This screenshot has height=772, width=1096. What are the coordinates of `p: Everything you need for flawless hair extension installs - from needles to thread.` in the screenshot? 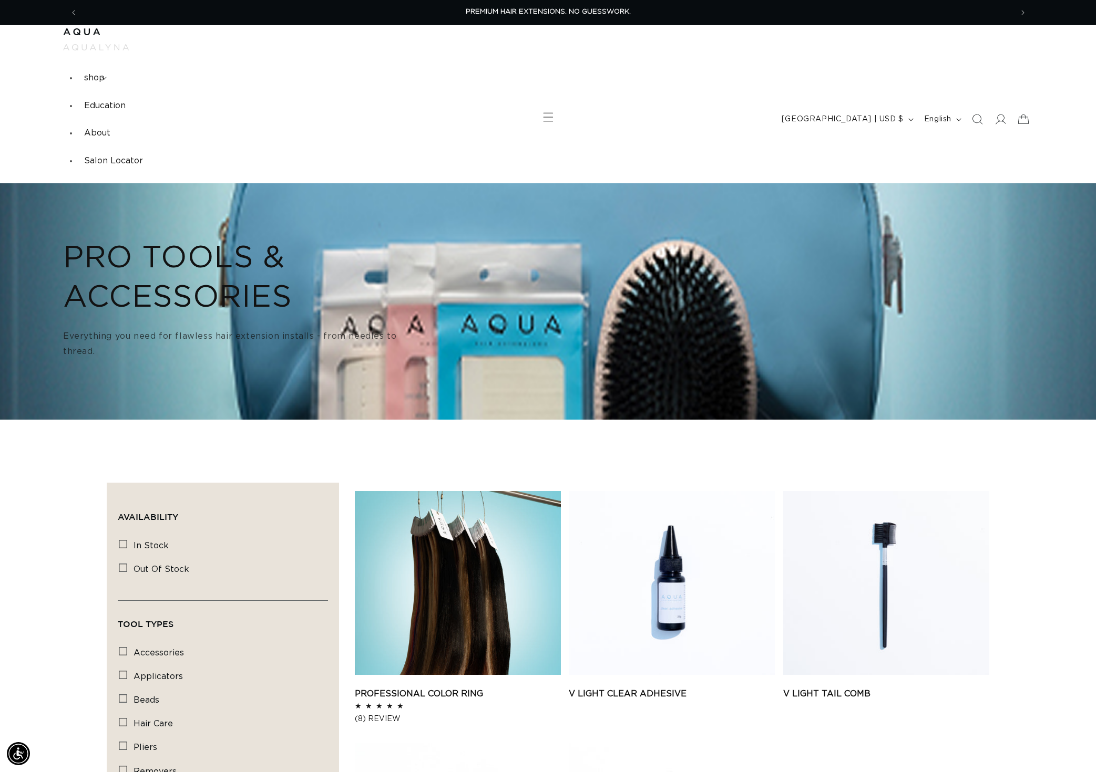 It's located at (242, 344).